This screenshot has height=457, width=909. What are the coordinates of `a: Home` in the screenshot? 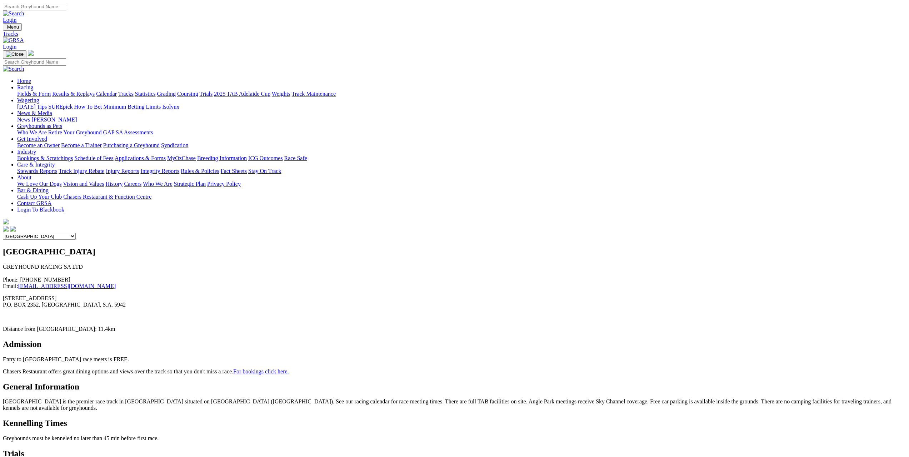 It's located at (24, 81).